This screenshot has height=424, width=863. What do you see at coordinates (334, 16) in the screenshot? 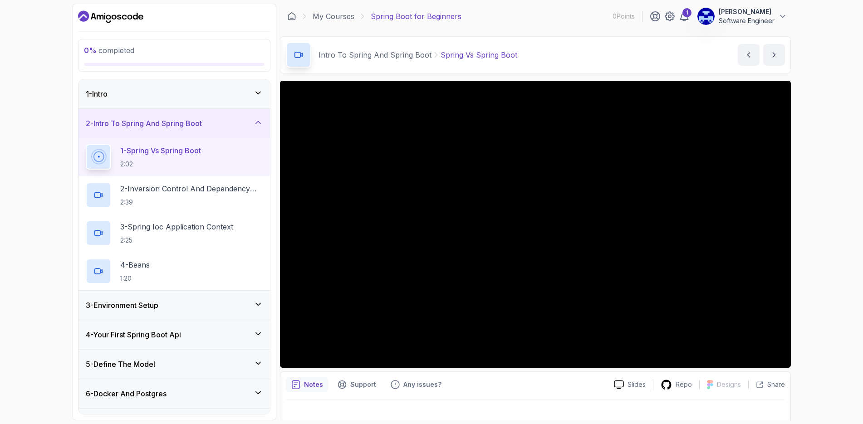
I see `a: My Courses` at bounding box center [334, 16].